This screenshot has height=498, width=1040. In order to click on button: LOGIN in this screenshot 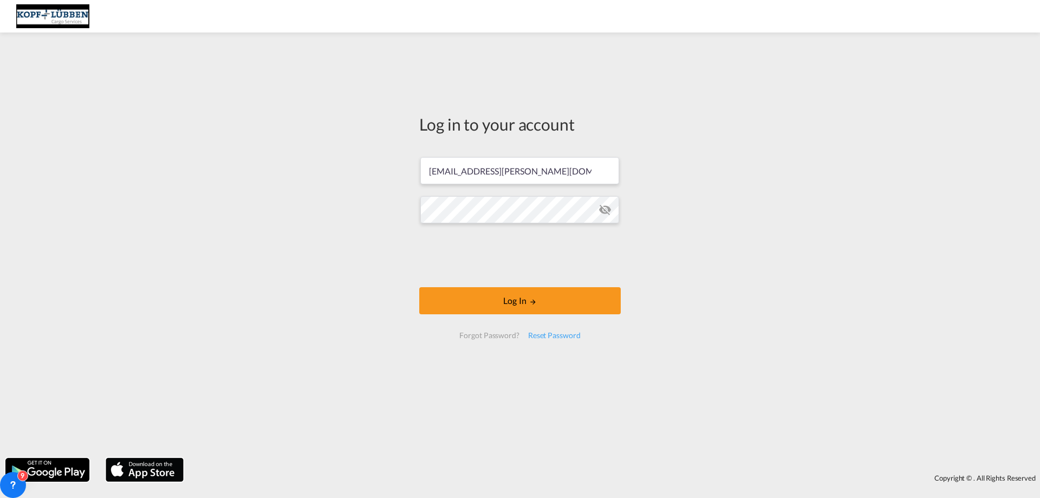, I will do `click(520, 301)`.